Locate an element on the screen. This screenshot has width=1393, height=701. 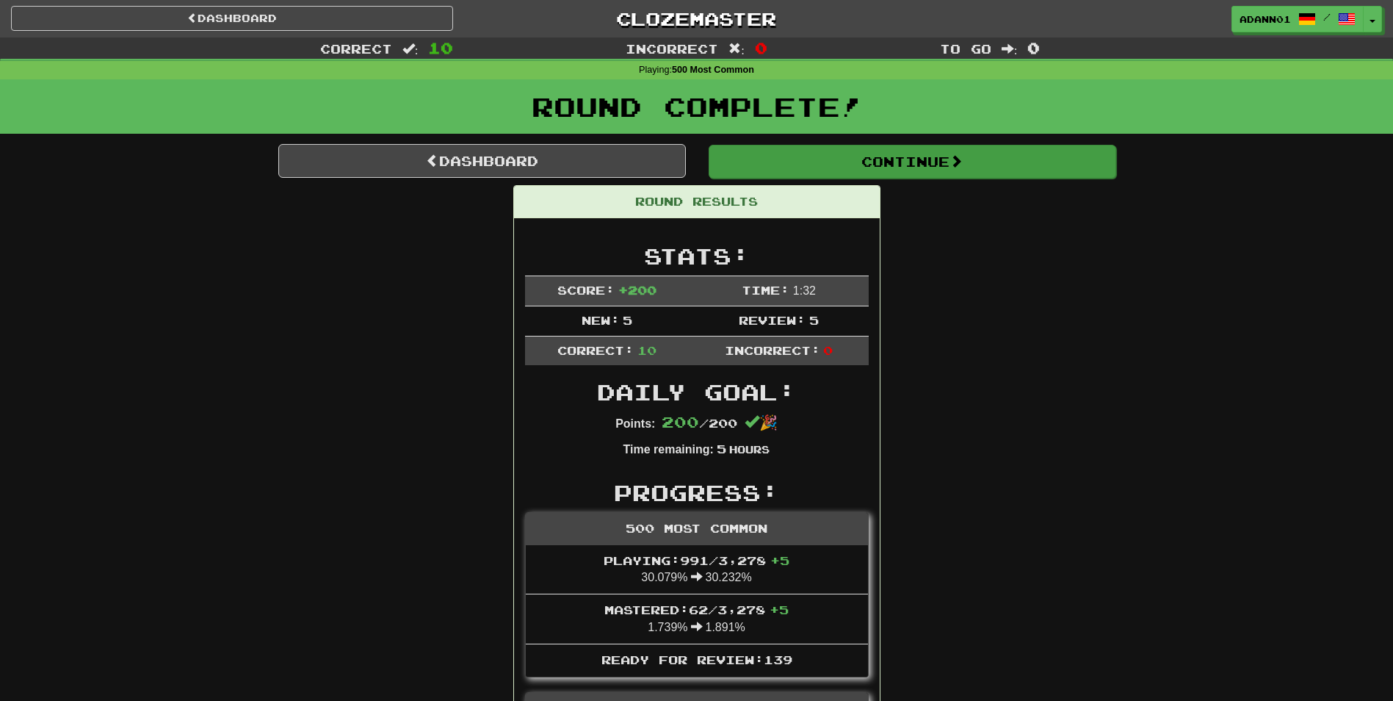
div: Round Results is located at coordinates (697, 202).